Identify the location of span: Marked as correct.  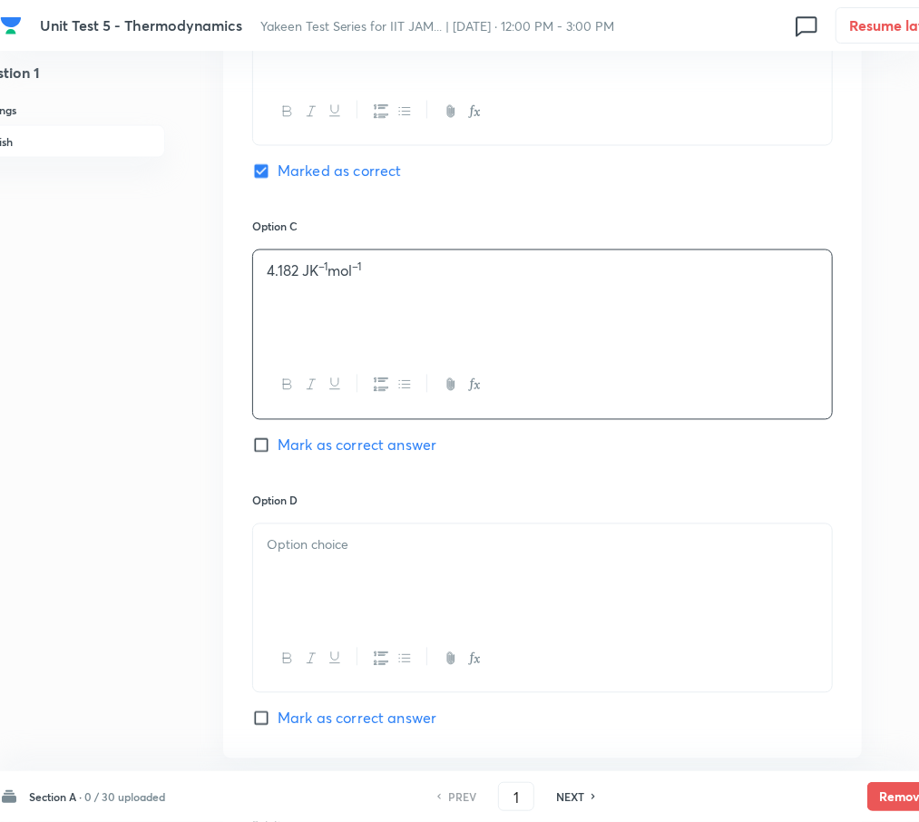
(339, 171).